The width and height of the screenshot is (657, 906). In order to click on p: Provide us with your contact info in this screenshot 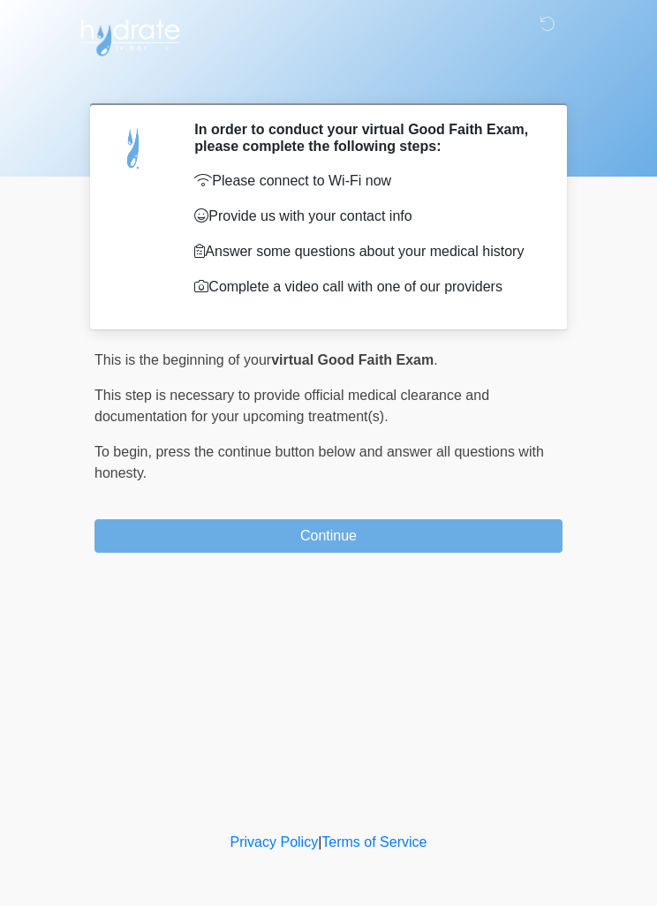, I will do `click(365, 216)`.